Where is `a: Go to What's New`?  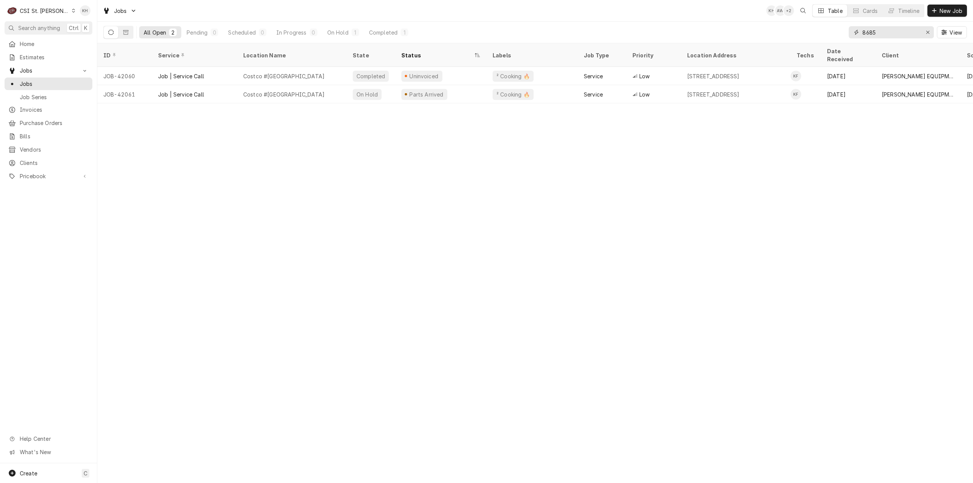
a: Go to What's New is located at coordinates (48, 452).